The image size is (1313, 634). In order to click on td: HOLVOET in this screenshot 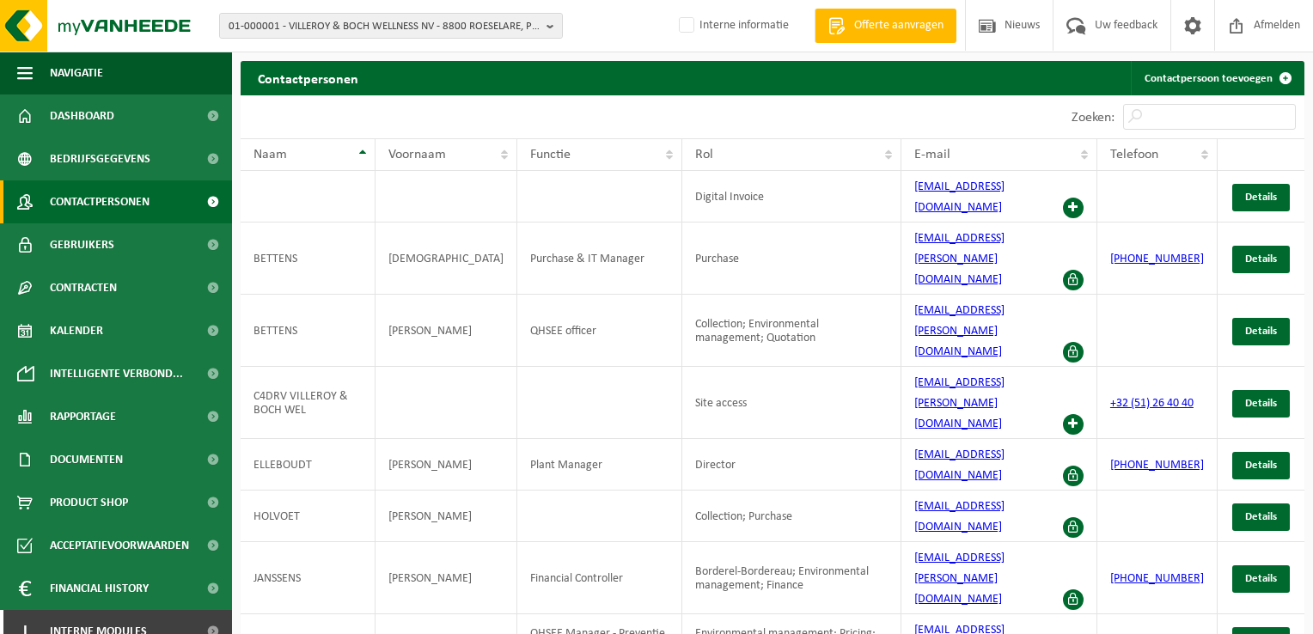, I will do `click(308, 516)`.